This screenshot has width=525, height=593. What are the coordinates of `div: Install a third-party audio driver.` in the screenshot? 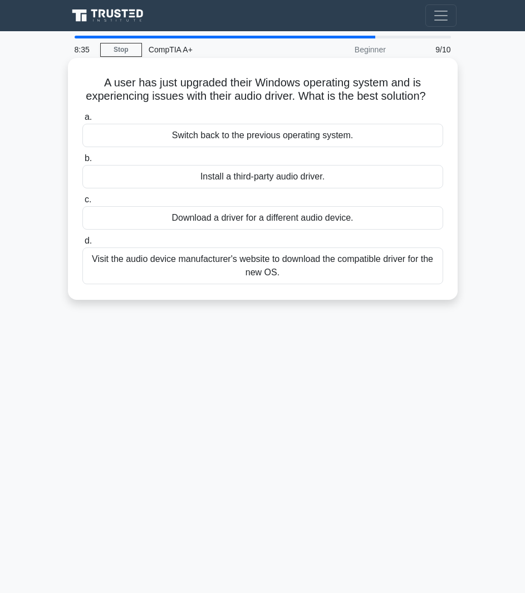 It's located at (263, 177).